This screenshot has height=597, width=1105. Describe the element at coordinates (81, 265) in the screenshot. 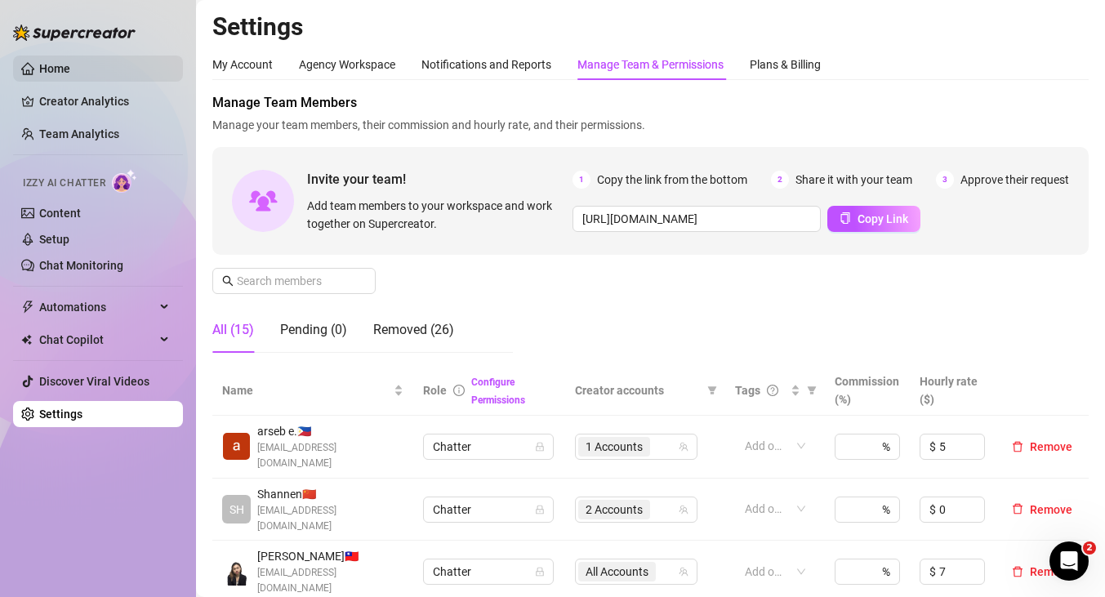

I see `a: Chat Monitoring` at that location.